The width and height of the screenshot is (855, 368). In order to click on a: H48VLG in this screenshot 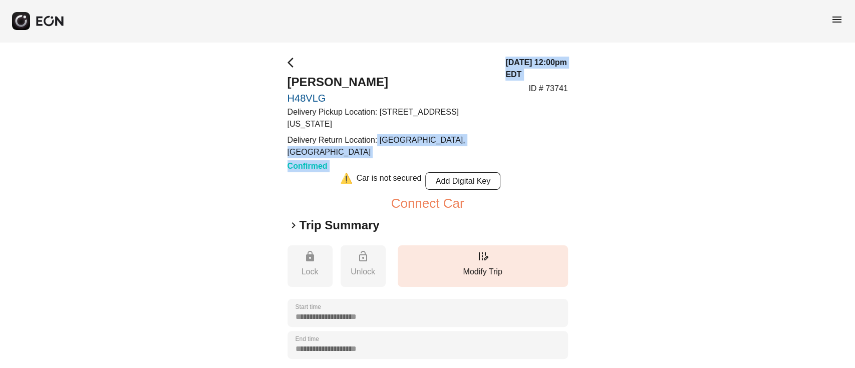, I will do `click(391, 98)`.